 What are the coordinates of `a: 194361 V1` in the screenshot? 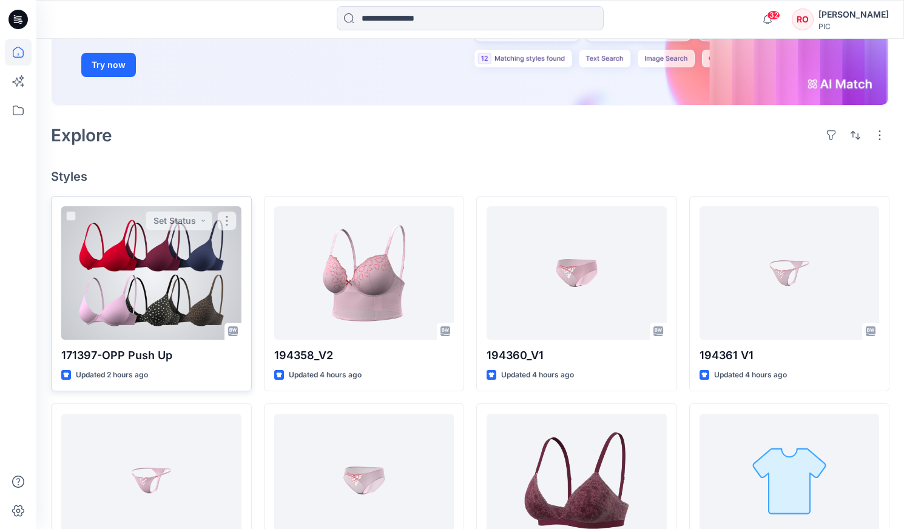 It's located at (789, 273).